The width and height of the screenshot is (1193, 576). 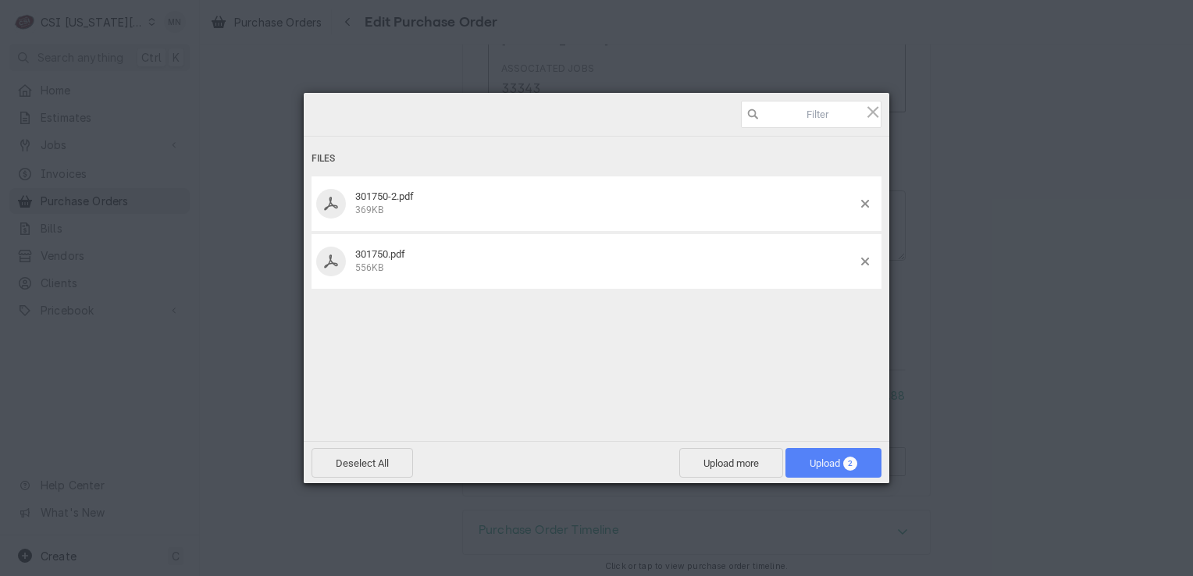 I want to click on span: Upload, so click(x=833, y=463).